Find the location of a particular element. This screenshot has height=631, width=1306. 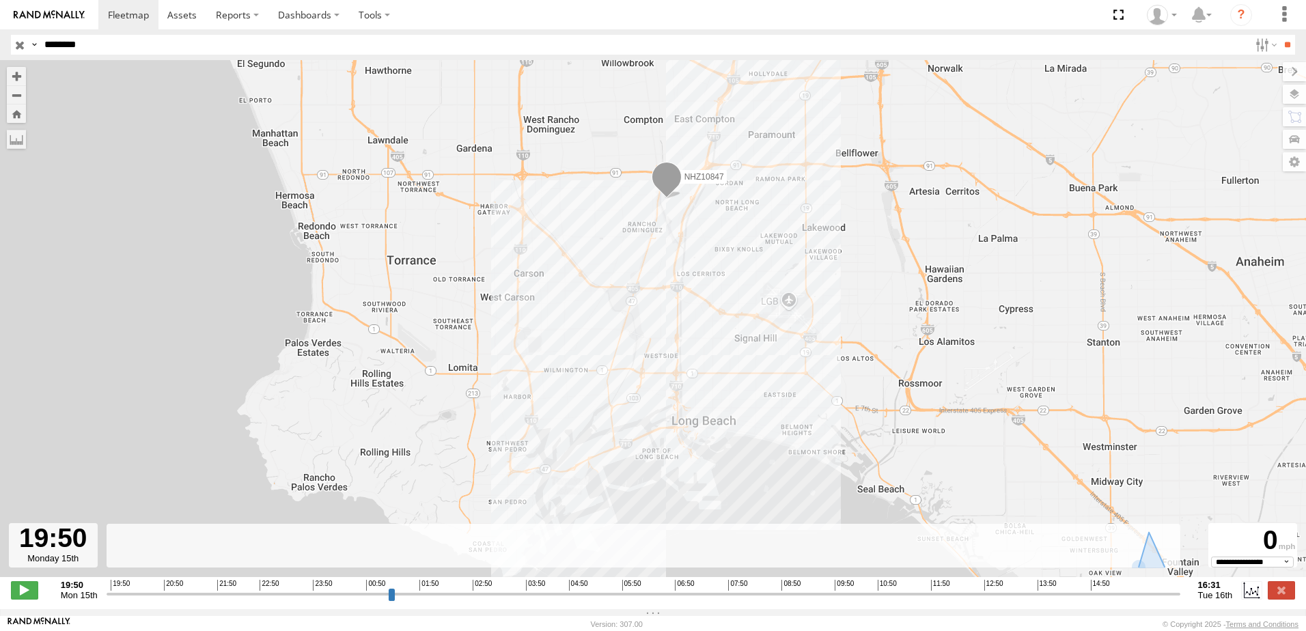

label: Play/Stop is located at coordinates (25, 590).